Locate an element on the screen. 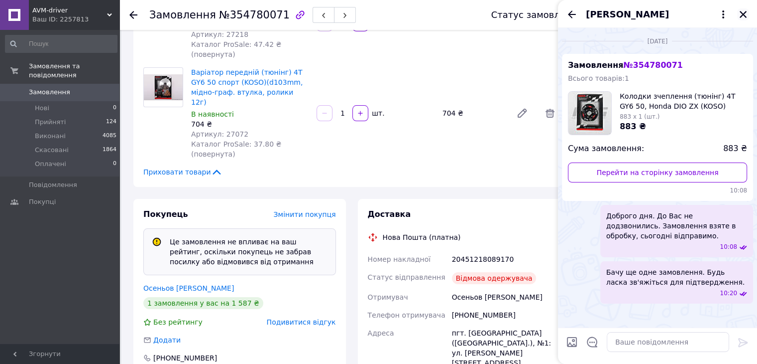 The width and height of the screenshot is (757, 364). span: Нові is located at coordinates (42, 108).